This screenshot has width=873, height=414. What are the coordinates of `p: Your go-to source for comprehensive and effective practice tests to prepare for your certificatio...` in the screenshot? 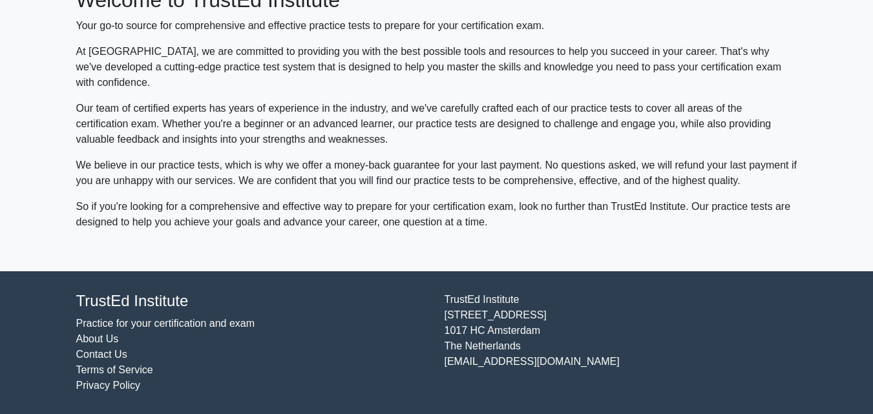 It's located at (437, 26).